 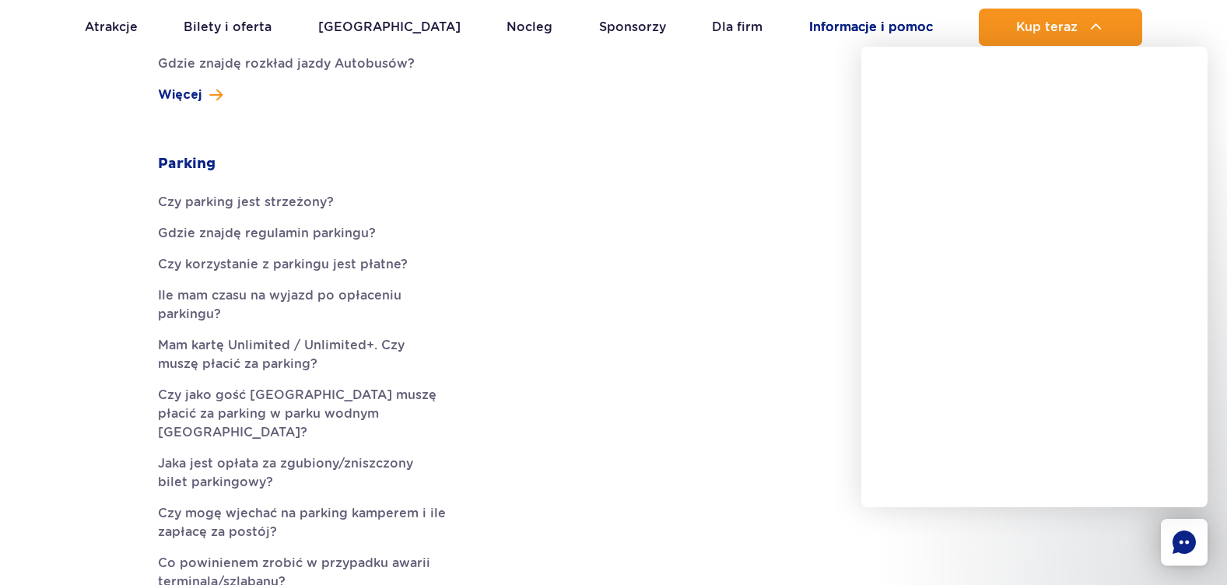 What do you see at coordinates (302, 305) in the screenshot?
I see `a: Ile mam czasu na wyjazd po opłaceniu parkingu?` at bounding box center [302, 305].